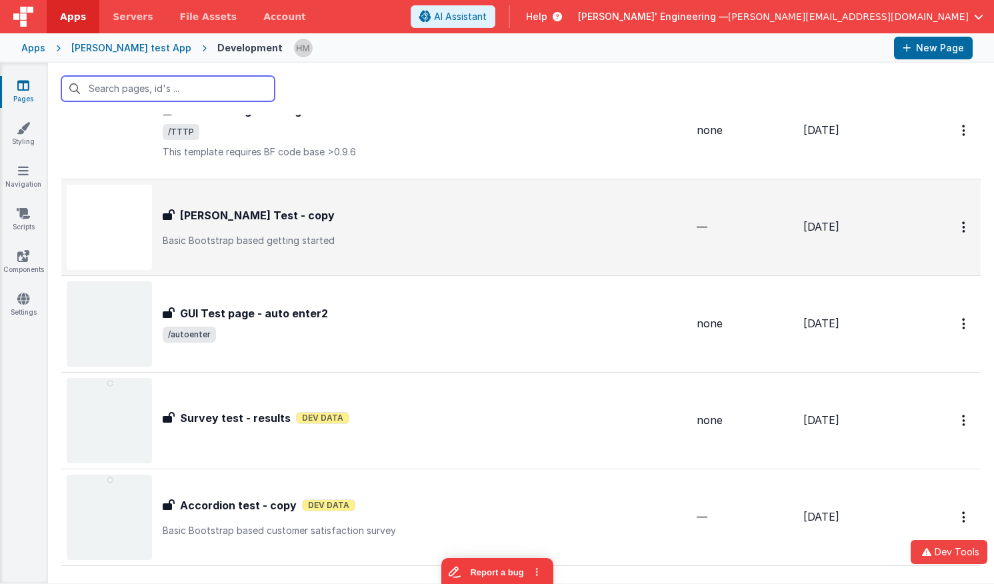  Describe the element at coordinates (424, 152) in the screenshot. I see `p: This template requires BF code base >0.9.6` at that location.